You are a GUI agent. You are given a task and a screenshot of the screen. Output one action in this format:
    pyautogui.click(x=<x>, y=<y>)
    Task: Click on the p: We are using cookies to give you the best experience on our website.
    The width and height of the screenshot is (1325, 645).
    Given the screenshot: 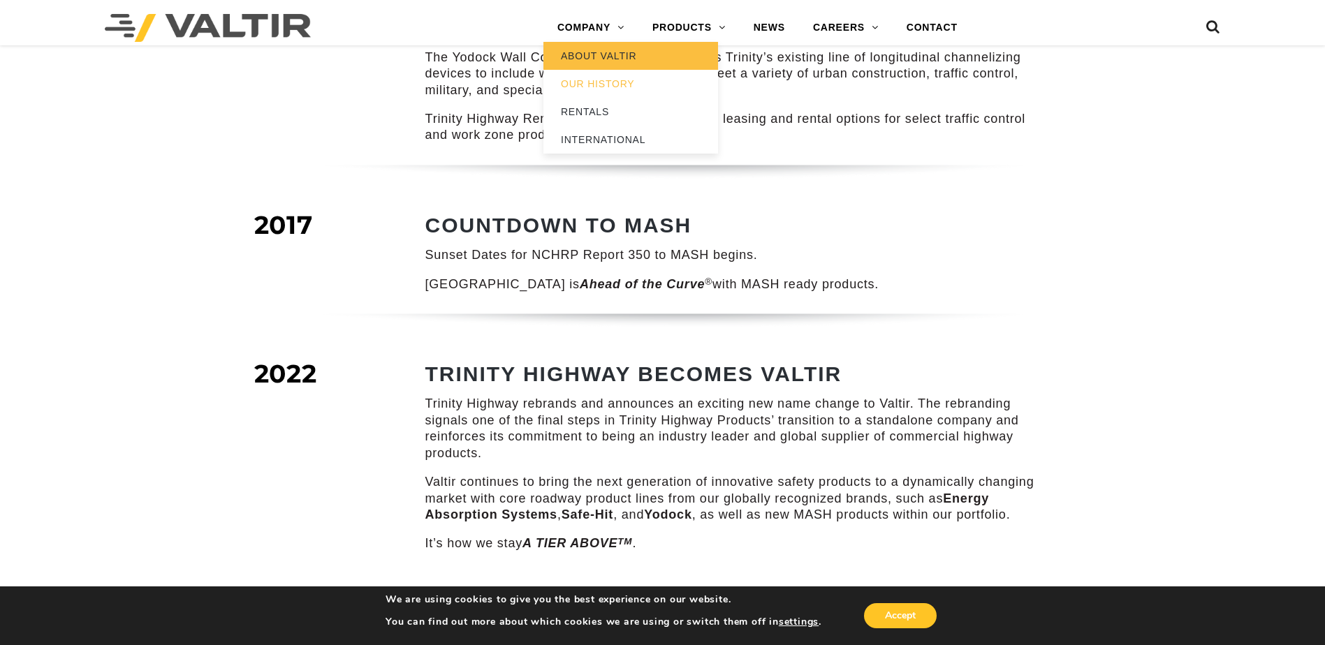 What is the action you would take?
    pyautogui.click(x=604, y=600)
    